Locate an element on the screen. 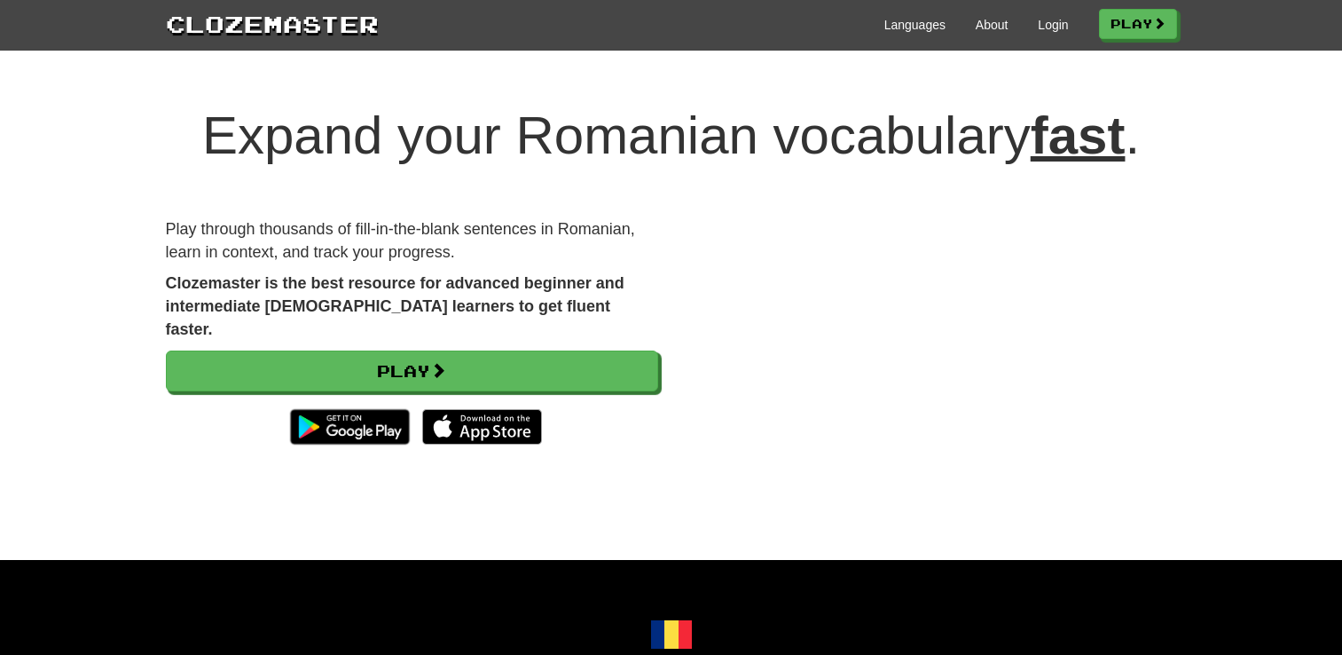 Image resolution: width=1342 pixels, height=655 pixels. a: Languages is located at coordinates (915, 25).